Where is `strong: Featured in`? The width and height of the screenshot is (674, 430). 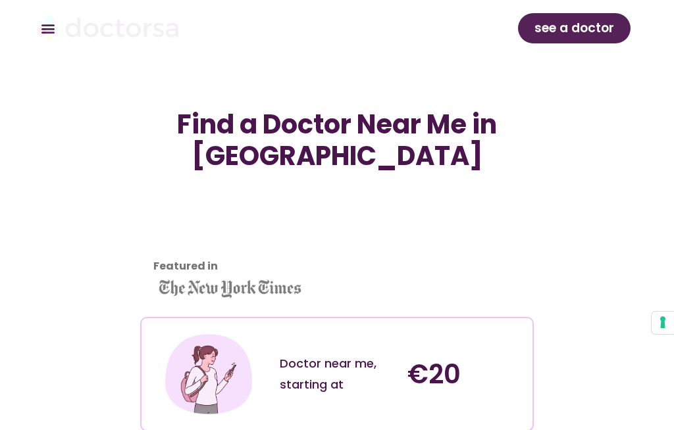 strong: Featured in is located at coordinates (185, 266).